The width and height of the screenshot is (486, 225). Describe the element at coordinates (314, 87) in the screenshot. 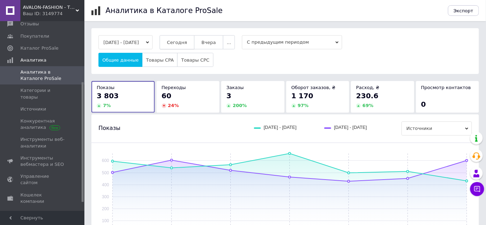

I see `span: Оборот заказов, ₴` at that location.